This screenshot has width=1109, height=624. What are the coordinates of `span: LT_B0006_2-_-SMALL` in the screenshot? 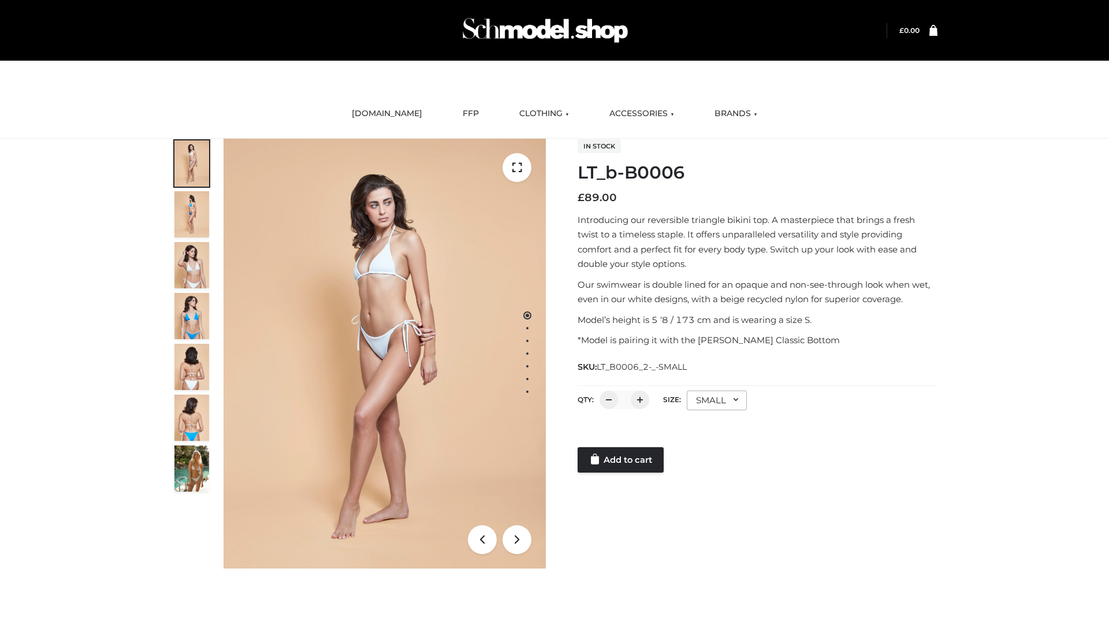 It's located at (642, 367).